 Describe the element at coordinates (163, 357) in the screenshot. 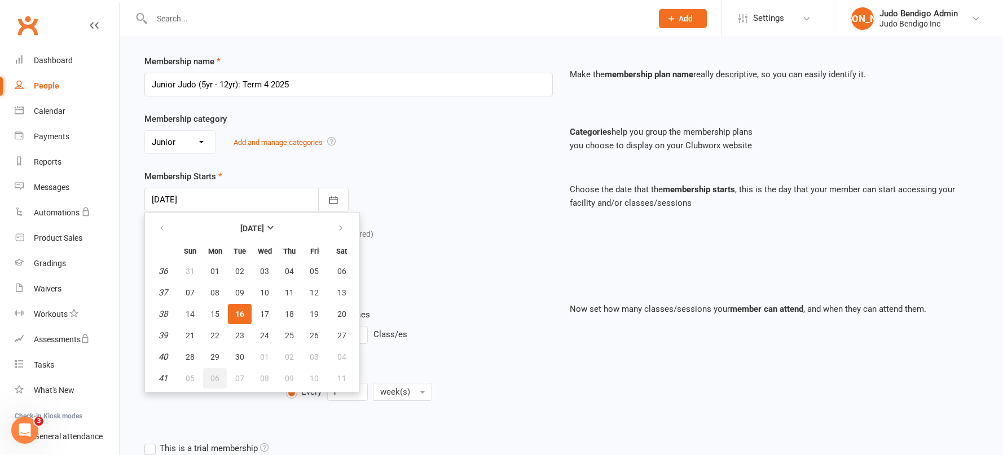

I see `em: 40` at that location.